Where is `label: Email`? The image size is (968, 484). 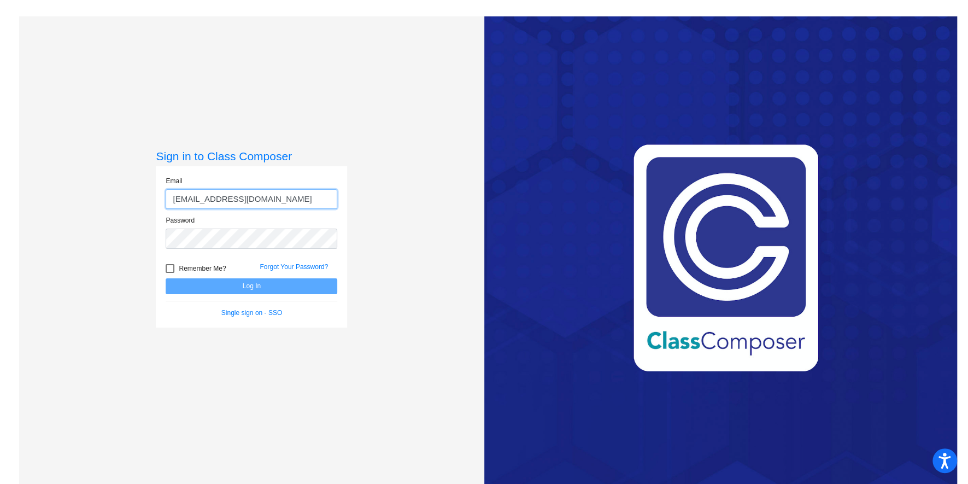 label: Email is located at coordinates (174, 181).